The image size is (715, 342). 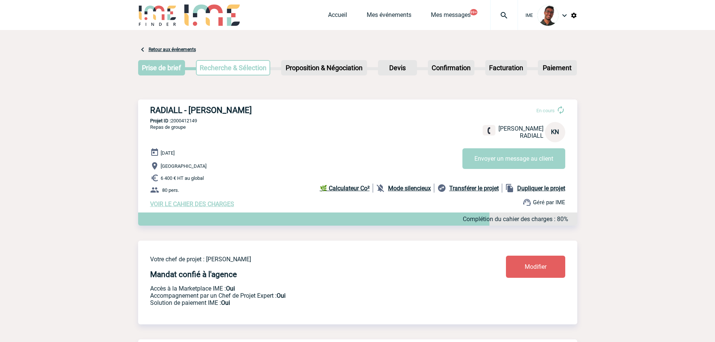 What do you see at coordinates (541, 188) in the screenshot?
I see `b: Dupliquer le projet` at bounding box center [541, 188].